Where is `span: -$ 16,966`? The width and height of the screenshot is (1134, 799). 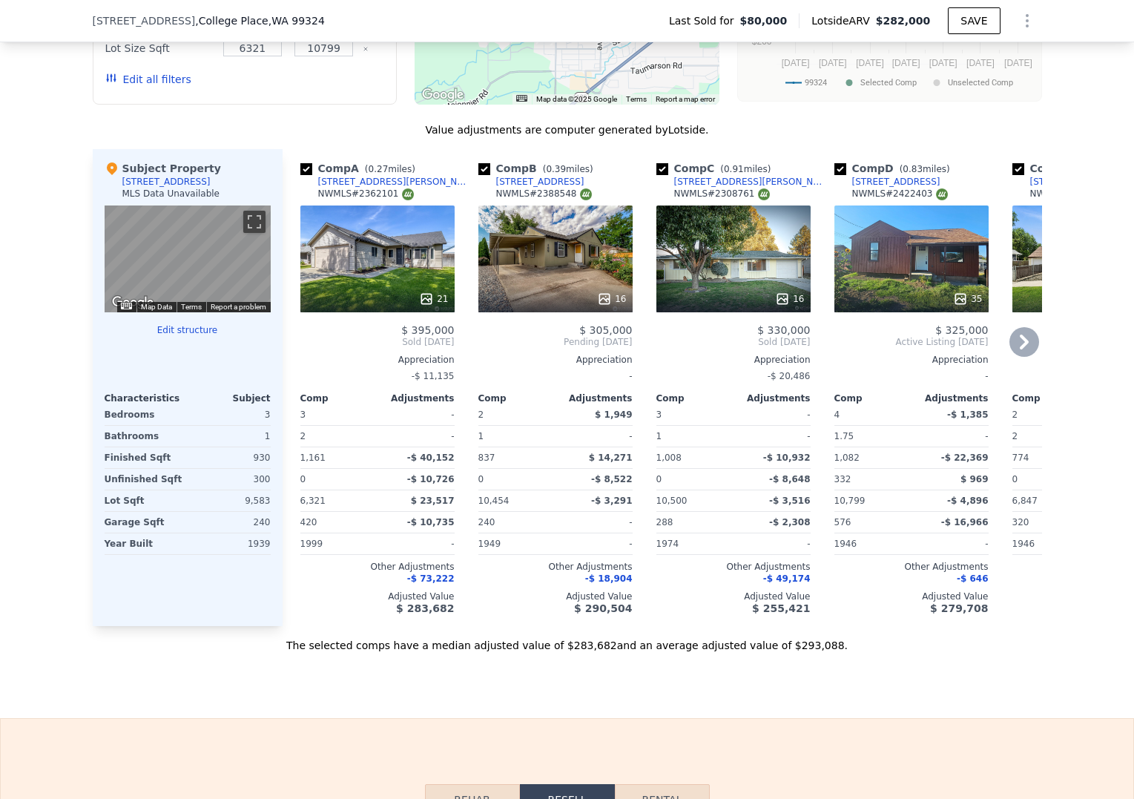 span: -$ 16,966 is located at coordinates (965, 522).